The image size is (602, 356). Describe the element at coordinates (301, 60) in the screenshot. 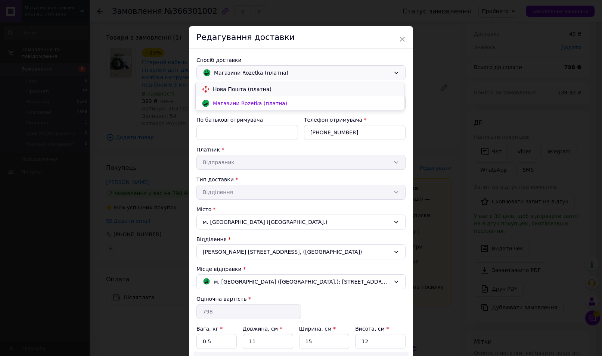

I see `div: Спосіб доставки` at that location.